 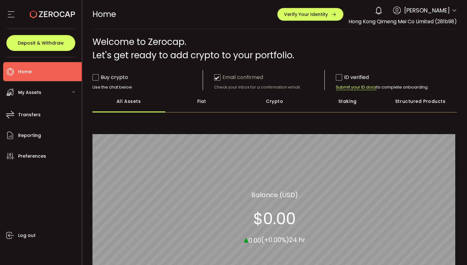 What do you see at coordinates (356, 87) in the screenshot?
I see `span: Submit your ID docs` at bounding box center [356, 87].